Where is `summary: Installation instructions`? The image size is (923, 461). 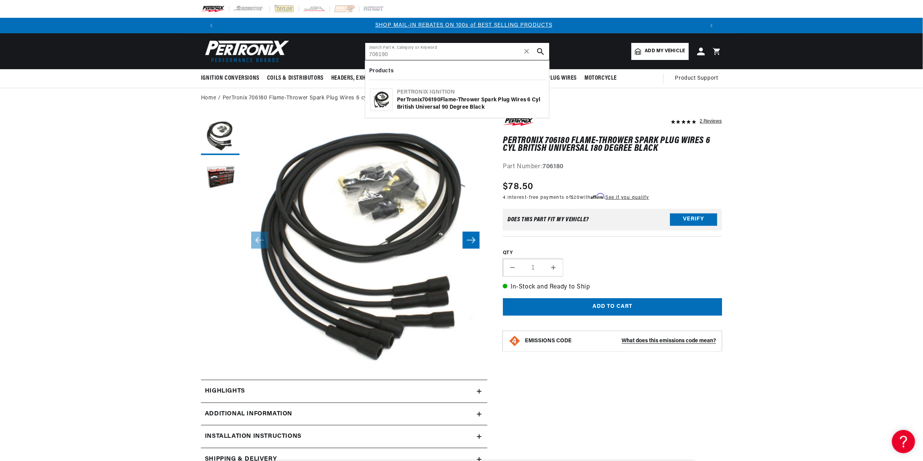
summary: Installation instructions is located at coordinates (344, 437).